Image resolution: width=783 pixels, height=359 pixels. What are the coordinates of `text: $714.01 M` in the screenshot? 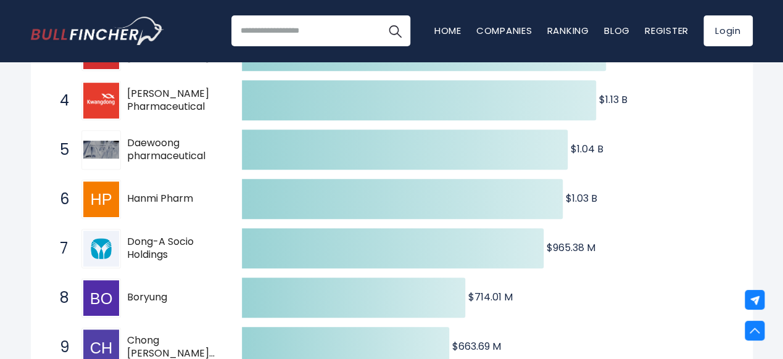 It's located at (490, 297).